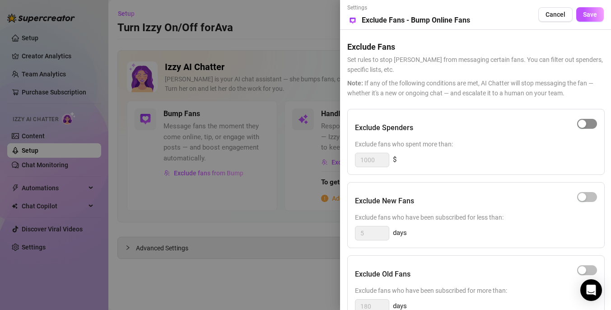 The width and height of the screenshot is (611, 310). I want to click on span: Exclude fans who have been subscribed for less than:, so click(476, 217).